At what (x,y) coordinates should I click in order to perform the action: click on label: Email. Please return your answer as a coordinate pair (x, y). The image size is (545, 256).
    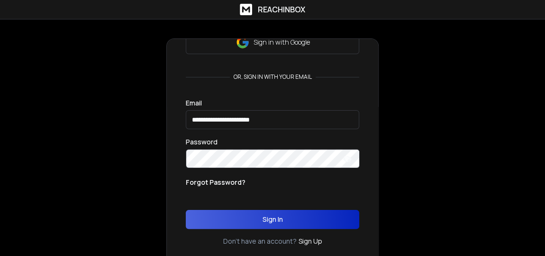
    Looking at the image, I should click on (194, 103).